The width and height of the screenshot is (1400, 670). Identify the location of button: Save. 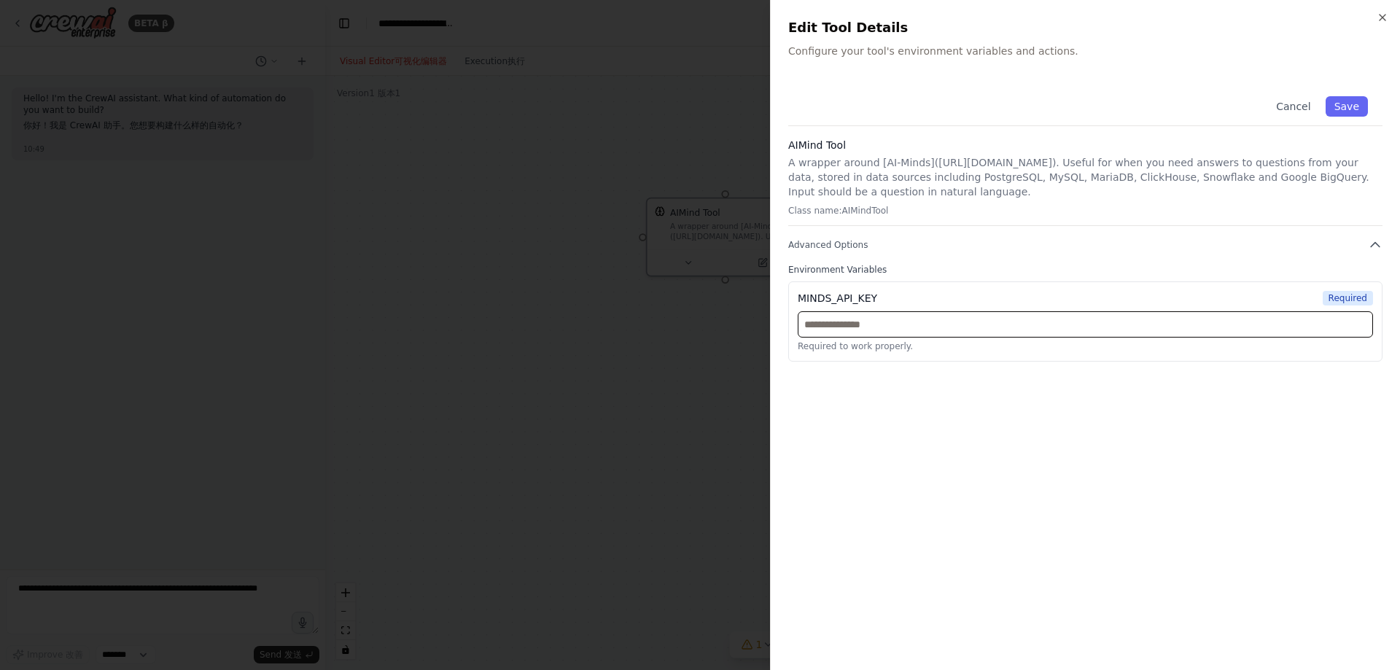
(1347, 106).